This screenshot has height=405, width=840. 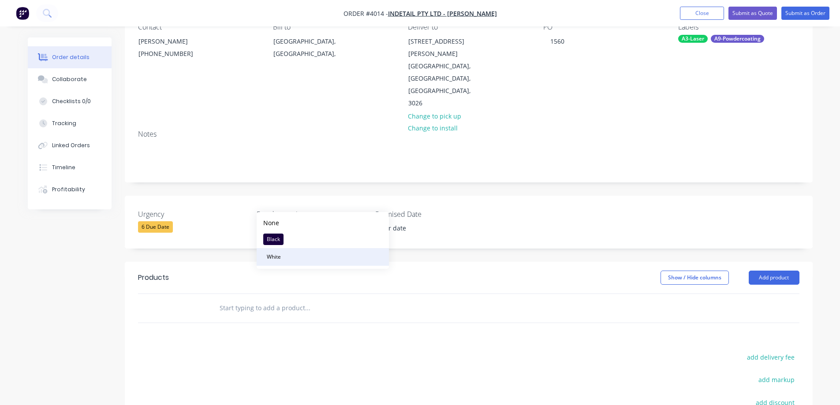 I want to click on div: Linked Orders, so click(x=71, y=146).